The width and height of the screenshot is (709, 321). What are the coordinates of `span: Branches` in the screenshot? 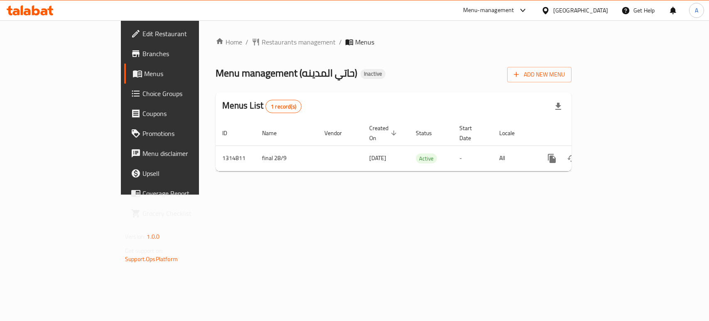 It's located at (187, 54).